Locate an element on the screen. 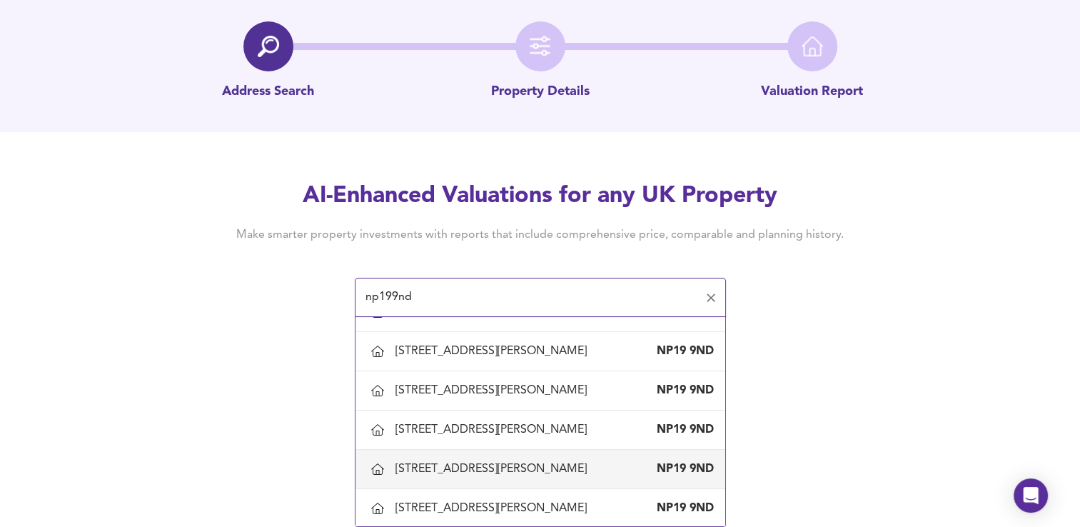 The image size is (1080, 527). h4: Make smarter property investments with reports that include comprehensive price, comparable and p... is located at coordinates (541, 235).